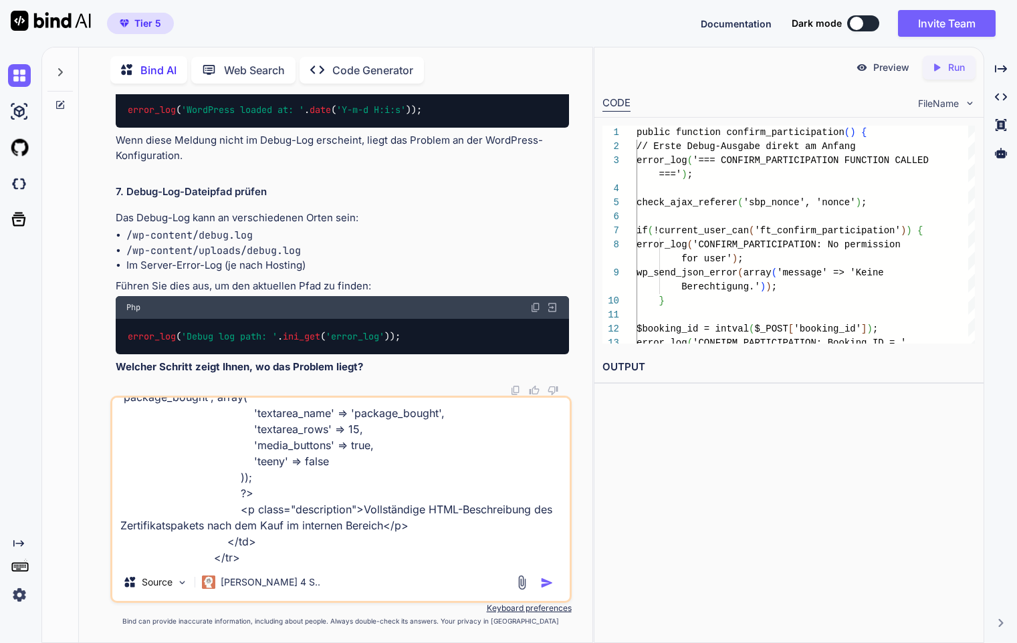 The height and width of the screenshot is (643, 1017). I want to click on div: CODE, so click(617, 104).